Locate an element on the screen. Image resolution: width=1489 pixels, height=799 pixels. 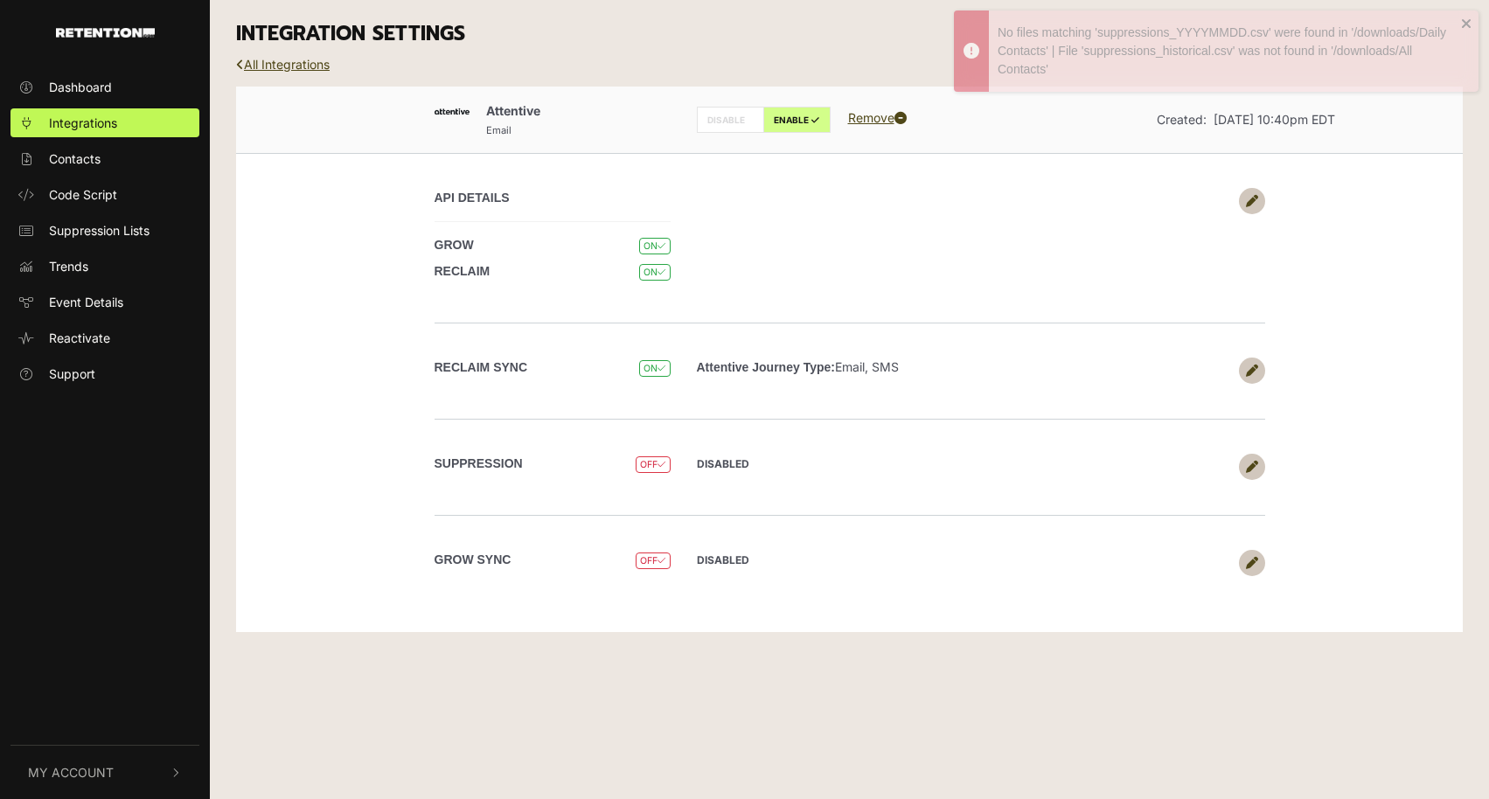
span: Reactivate is located at coordinates (80, 337).